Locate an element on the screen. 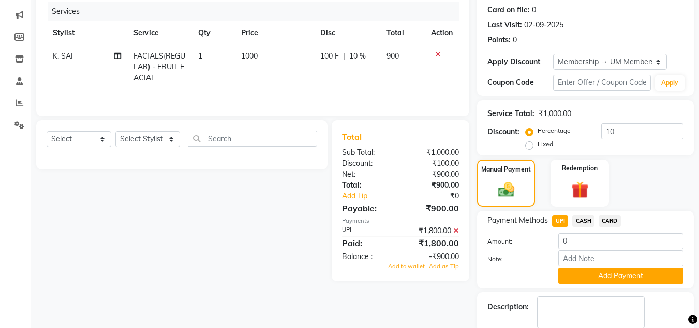  div: Services is located at coordinates (257, 11).